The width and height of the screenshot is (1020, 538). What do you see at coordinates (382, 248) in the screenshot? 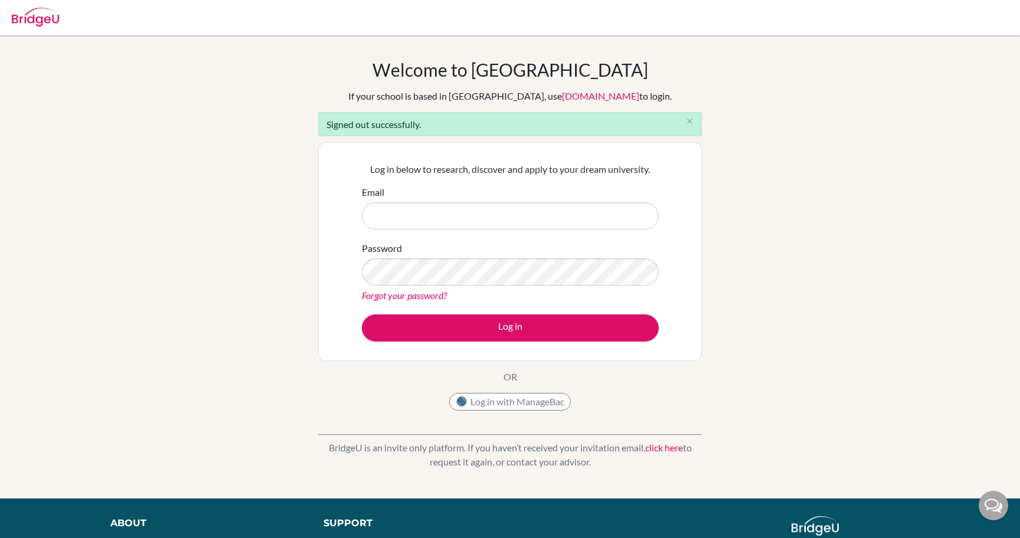
I see `label: Password` at bounding box center [382, 248].